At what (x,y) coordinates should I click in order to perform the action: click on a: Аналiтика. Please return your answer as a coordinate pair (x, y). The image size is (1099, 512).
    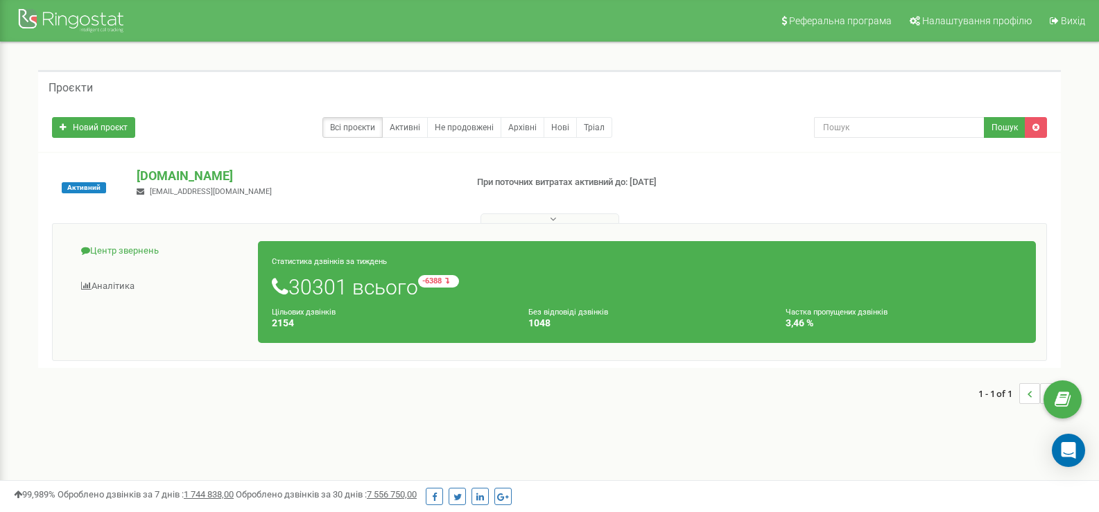
    Looking at the image, I should click on (161, 286).